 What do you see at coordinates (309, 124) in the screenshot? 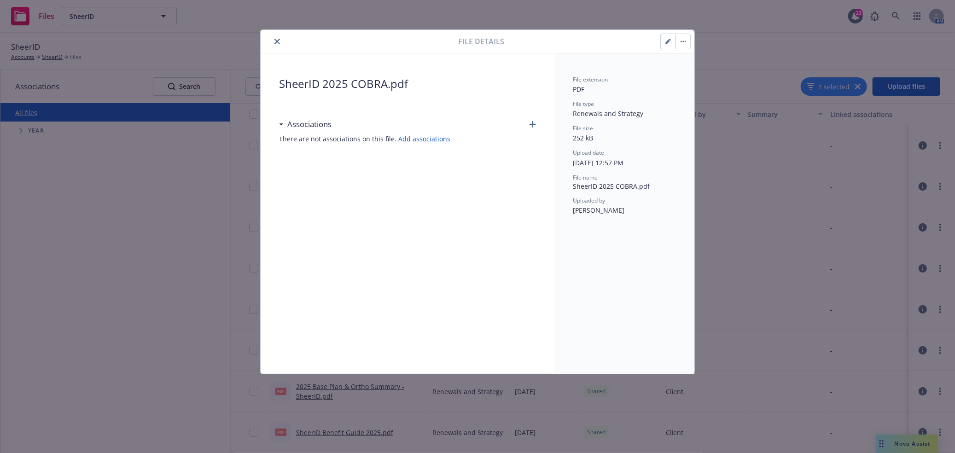
I see `h3: Associations` at bounding box center [309, 124].